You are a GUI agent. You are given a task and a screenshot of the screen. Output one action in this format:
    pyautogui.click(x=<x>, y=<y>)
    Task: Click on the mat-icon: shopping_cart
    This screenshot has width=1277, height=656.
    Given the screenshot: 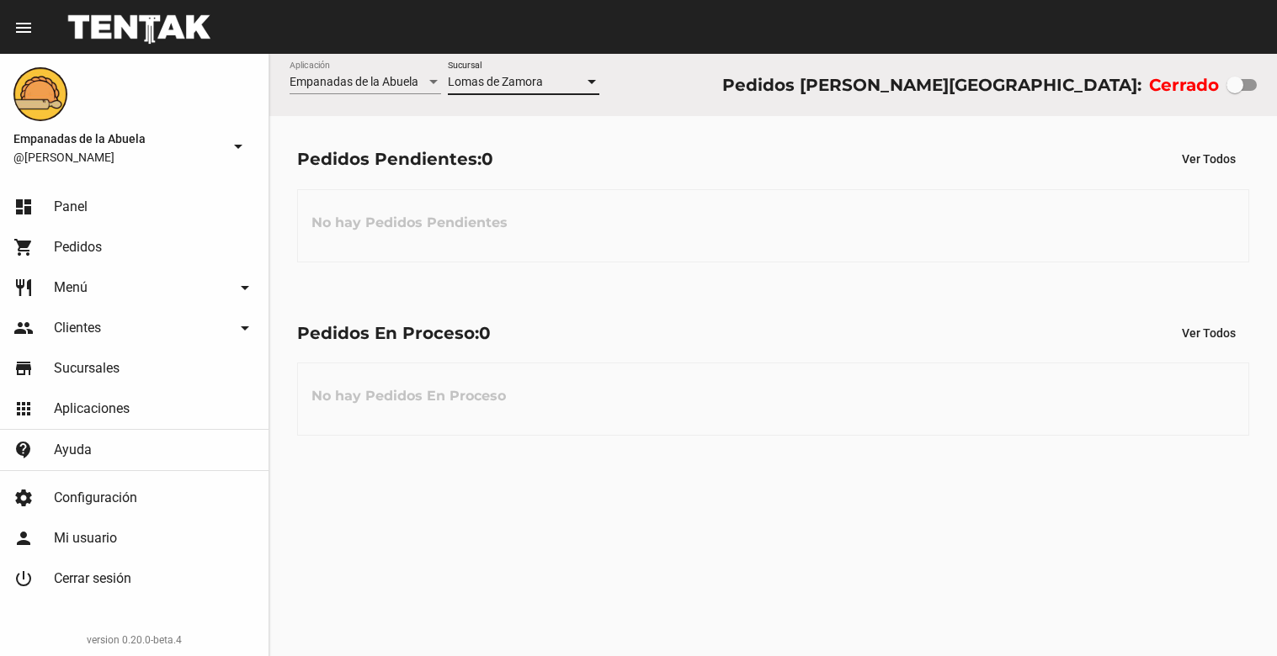 What is the action you would take?
    pyautogui.click(x=24, y=247)
    